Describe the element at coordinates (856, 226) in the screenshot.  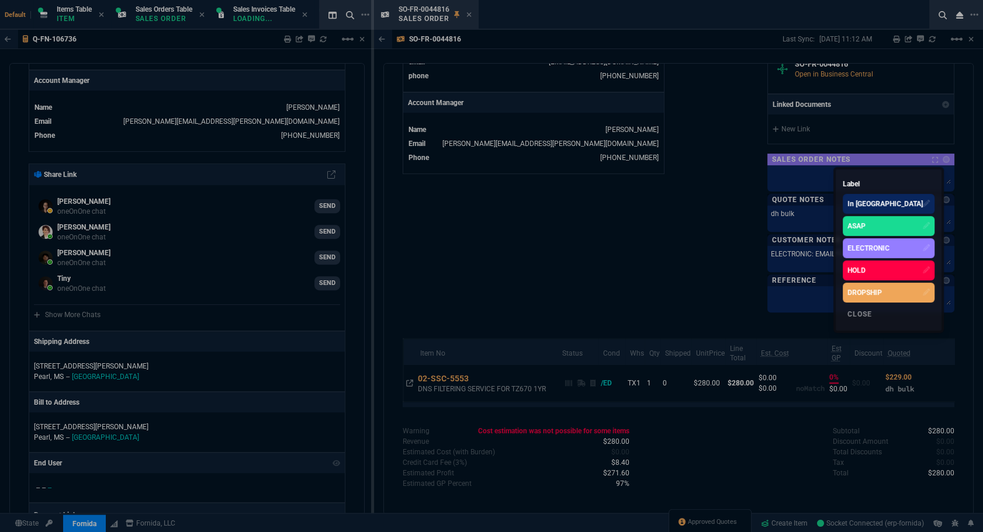
I see `div: ASAP` at that location.